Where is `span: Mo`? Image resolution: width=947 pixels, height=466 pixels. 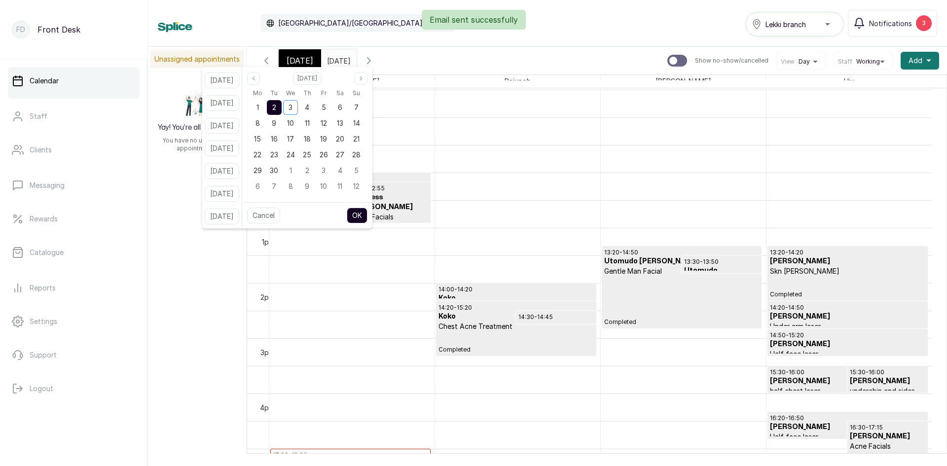 span: Mo is located at coordinates (257, 93).